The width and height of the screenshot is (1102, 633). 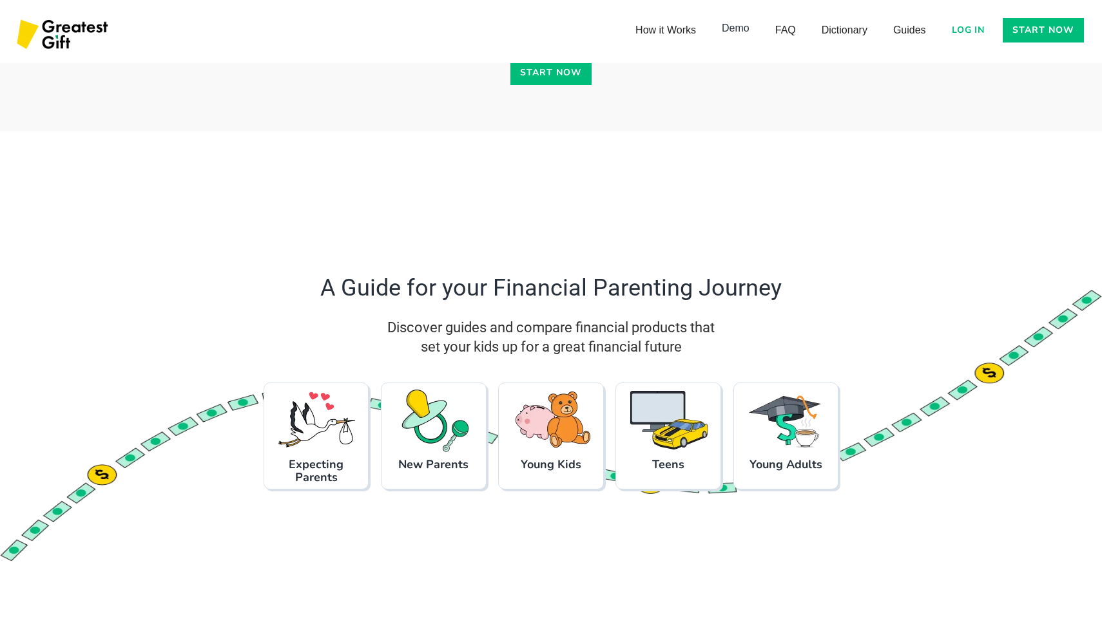 I want to click on img: Greatest Gift Logo, so click(x=64, y=35).